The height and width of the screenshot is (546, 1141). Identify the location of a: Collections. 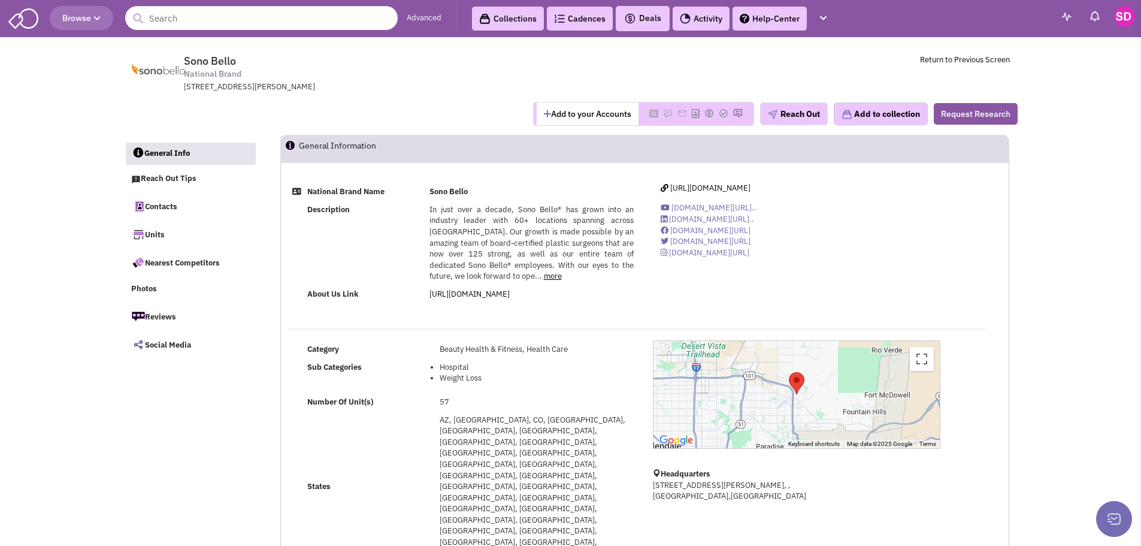
(508, 19).